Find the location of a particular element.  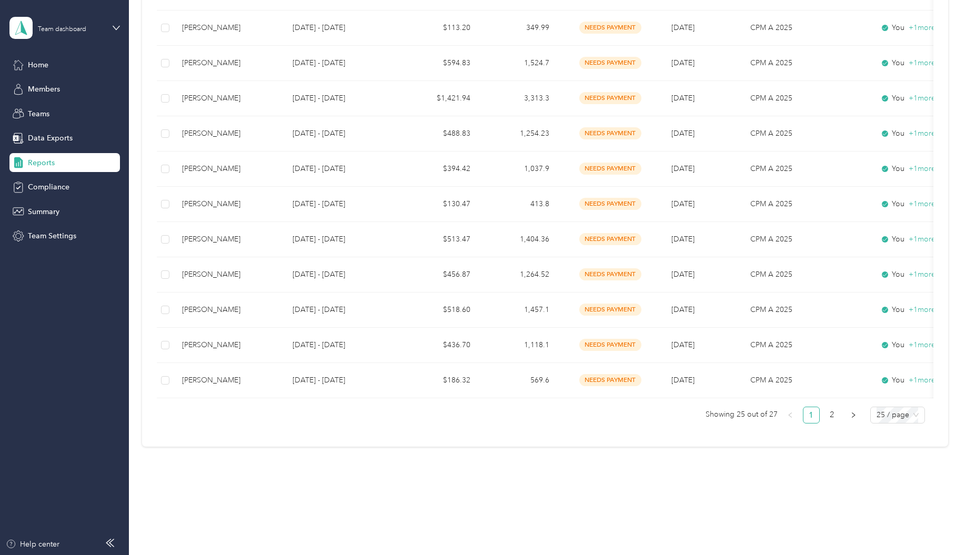

div: Help center is located at coordinates (33, 544).